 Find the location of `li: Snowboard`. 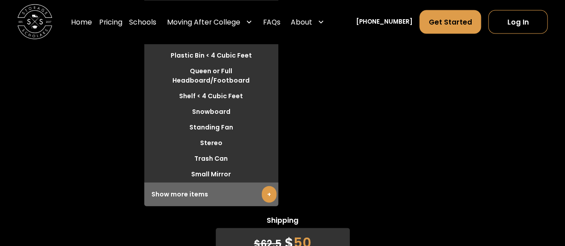

li: Snowboard is located at coordinates (211, 112).